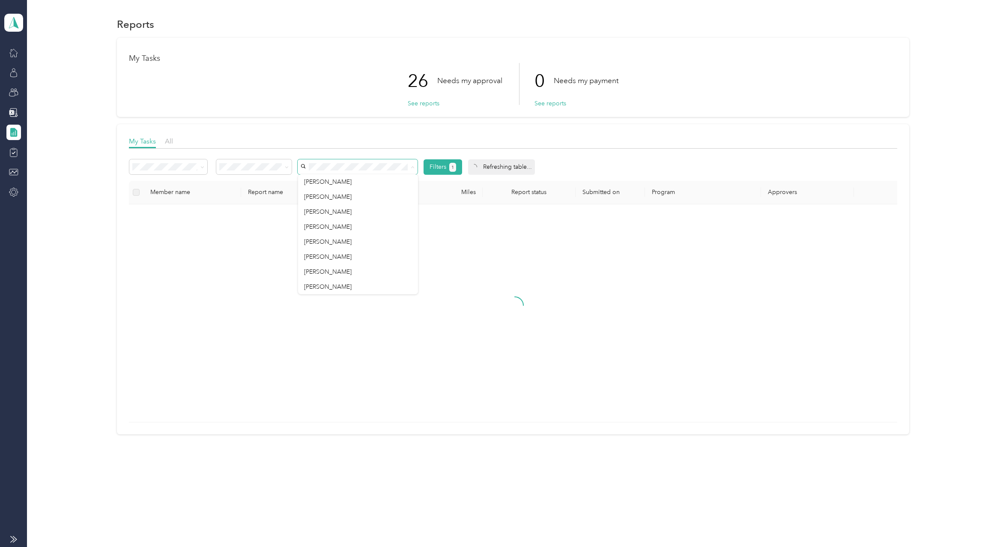  I want to click on div: Miles, so click(448, 192).